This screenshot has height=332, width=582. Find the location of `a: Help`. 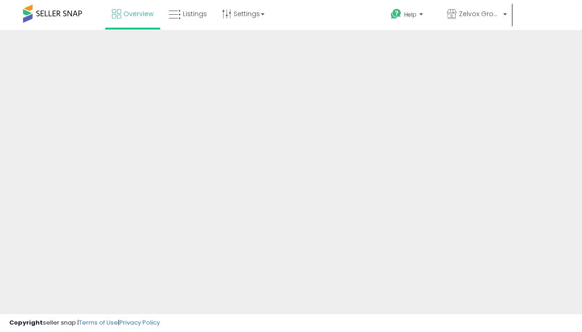

a: Help is located at coordinates (411, 16).